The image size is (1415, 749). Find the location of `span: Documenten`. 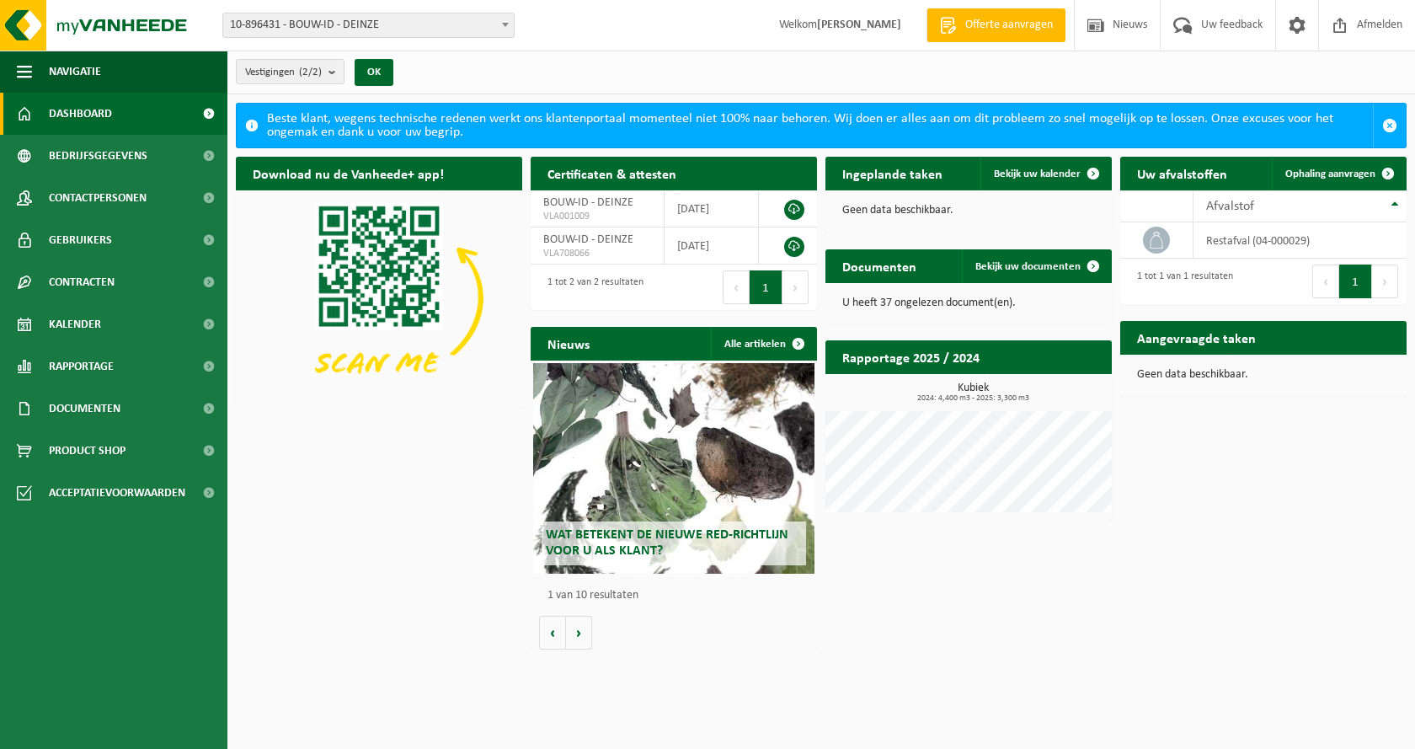

span: Documenten is located at coordinates (84, 409).